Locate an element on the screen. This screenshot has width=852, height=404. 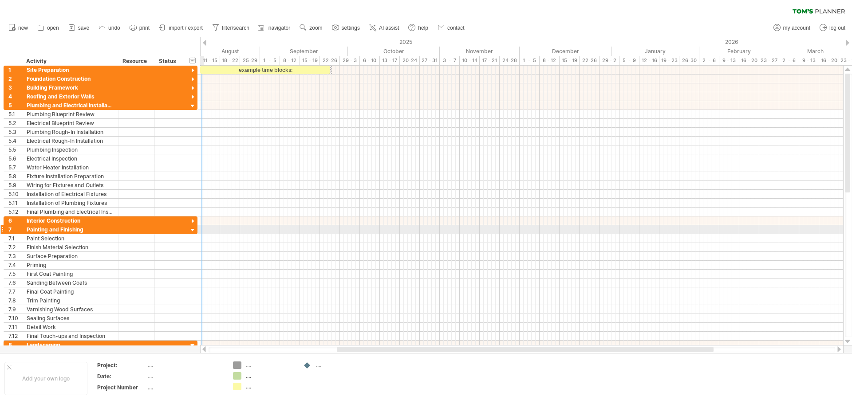
a: my account is located at coordinates (792, 28).